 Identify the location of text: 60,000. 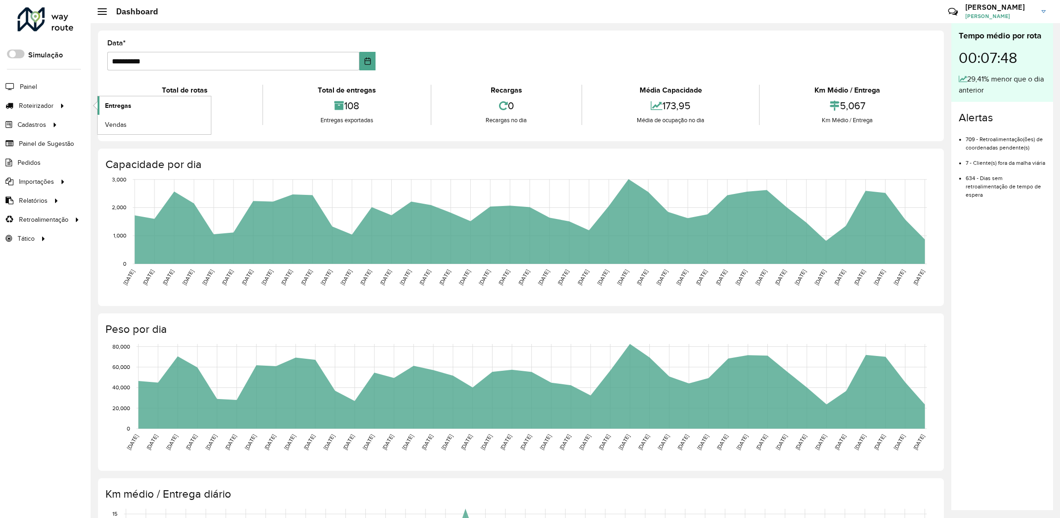
(121, 366).